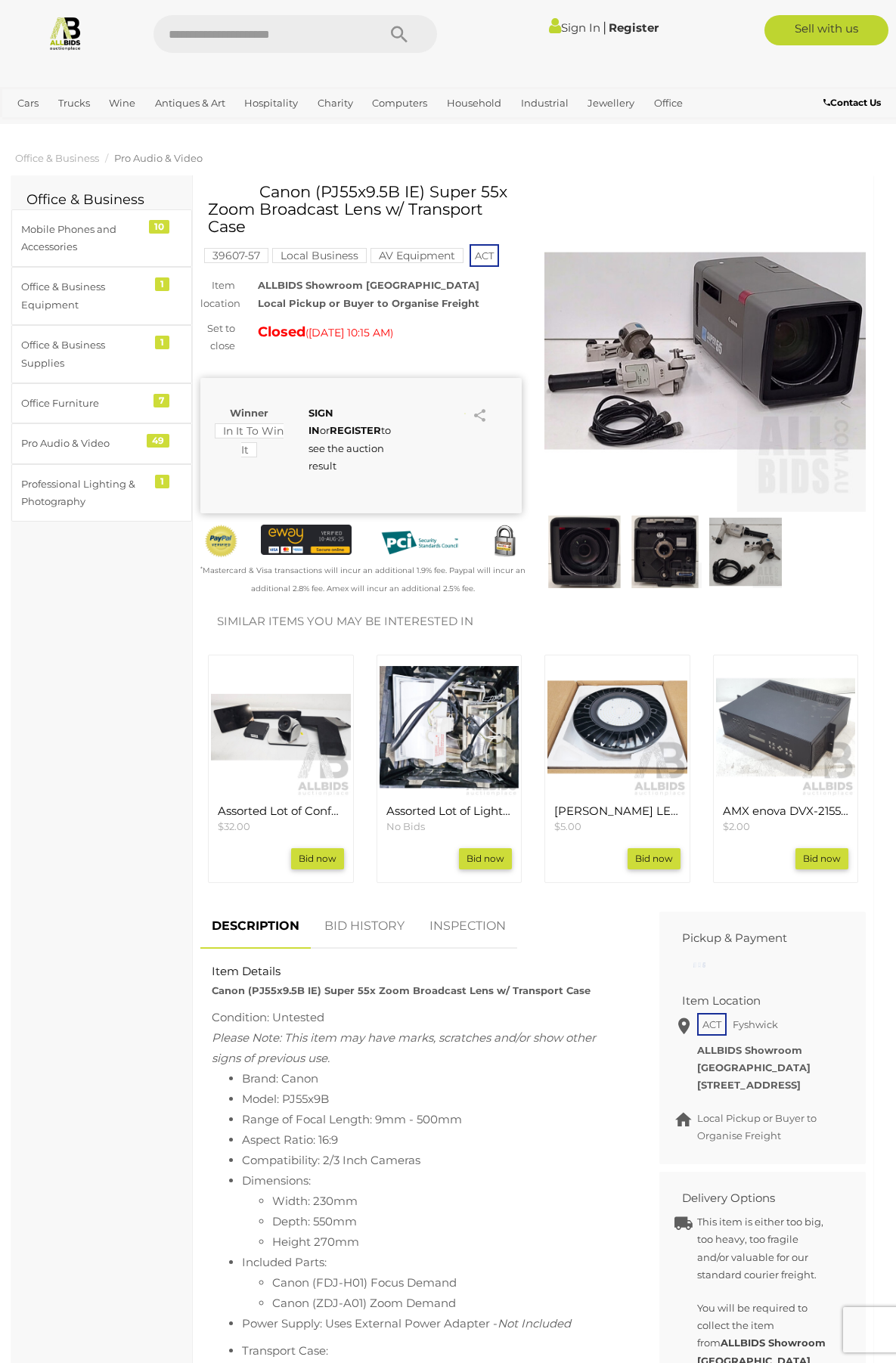 The height and width of the screenshot is (1363, 896). Describe the element at coordinates (448, 1241) in the screenshot. I see `li: Height 270mm` at that location.